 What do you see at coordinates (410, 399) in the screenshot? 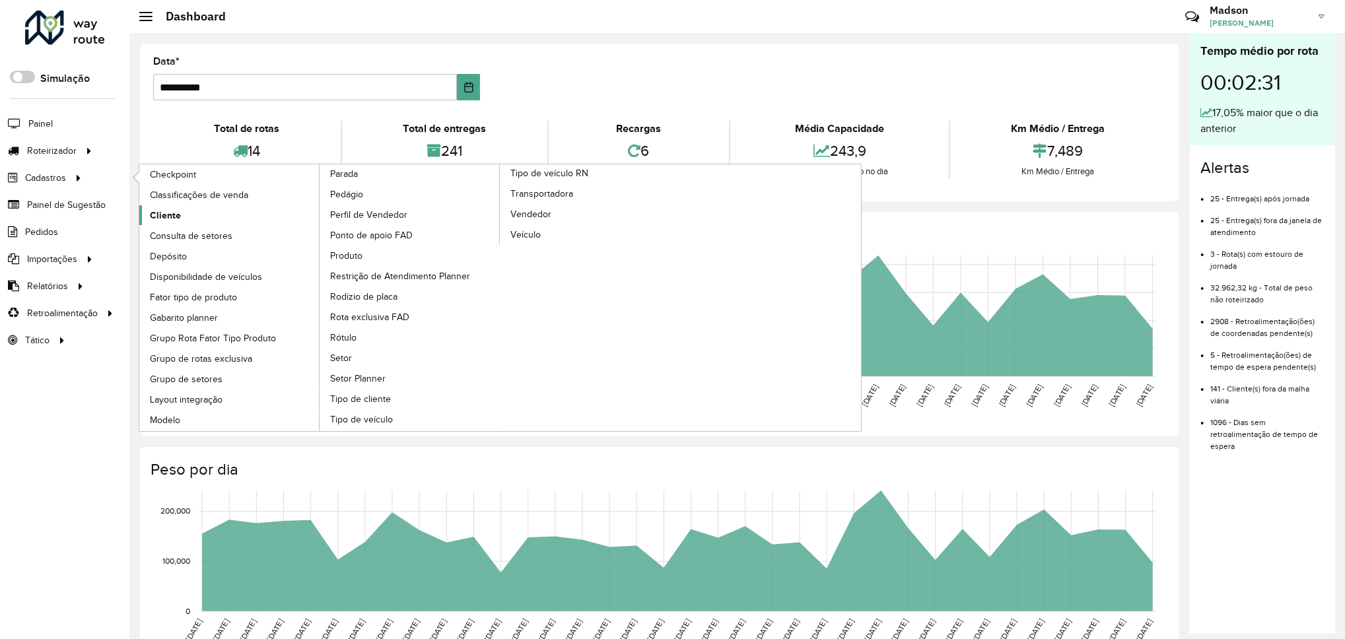
I see `a: Tipo de cliente` at bounding box center [410, 399].